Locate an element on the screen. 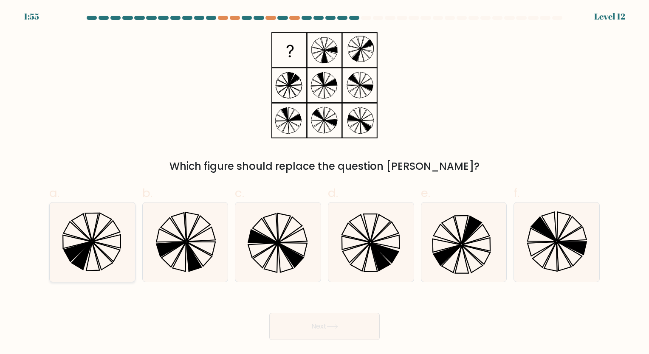 The width and height of the screenshot is (649, 354). div: Level 12 is located at coordinates (610, 17).